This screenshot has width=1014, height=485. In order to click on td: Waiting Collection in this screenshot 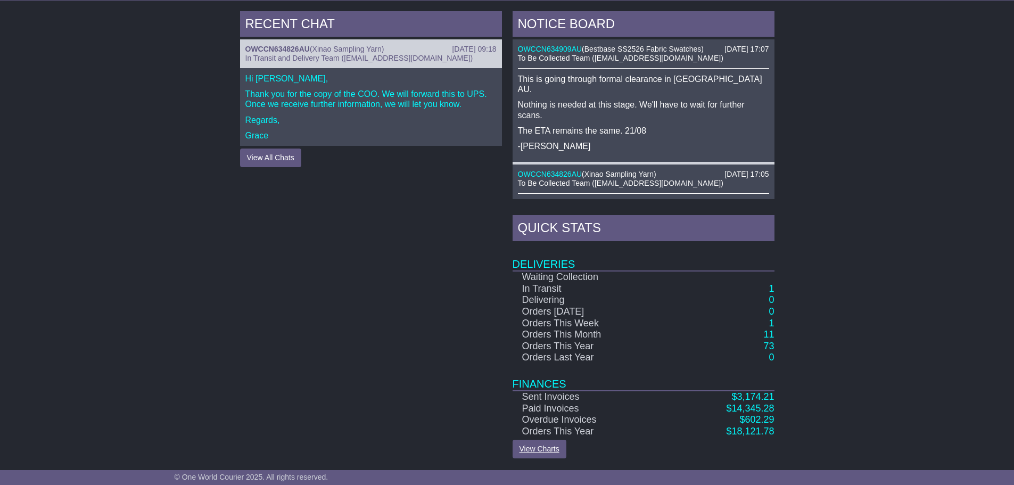, I will do `click(592, 277)`.